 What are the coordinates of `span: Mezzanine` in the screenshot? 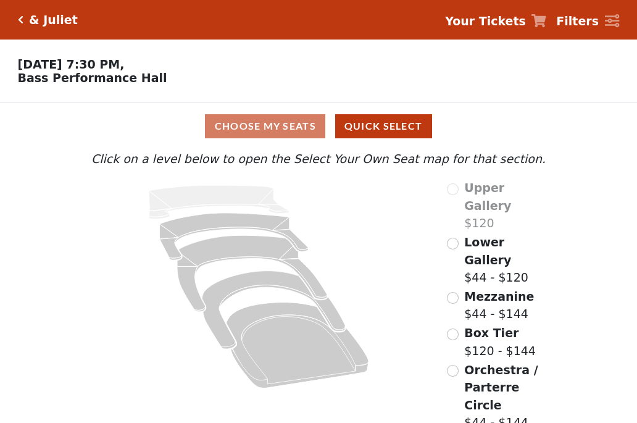 It's located at (499, 296).